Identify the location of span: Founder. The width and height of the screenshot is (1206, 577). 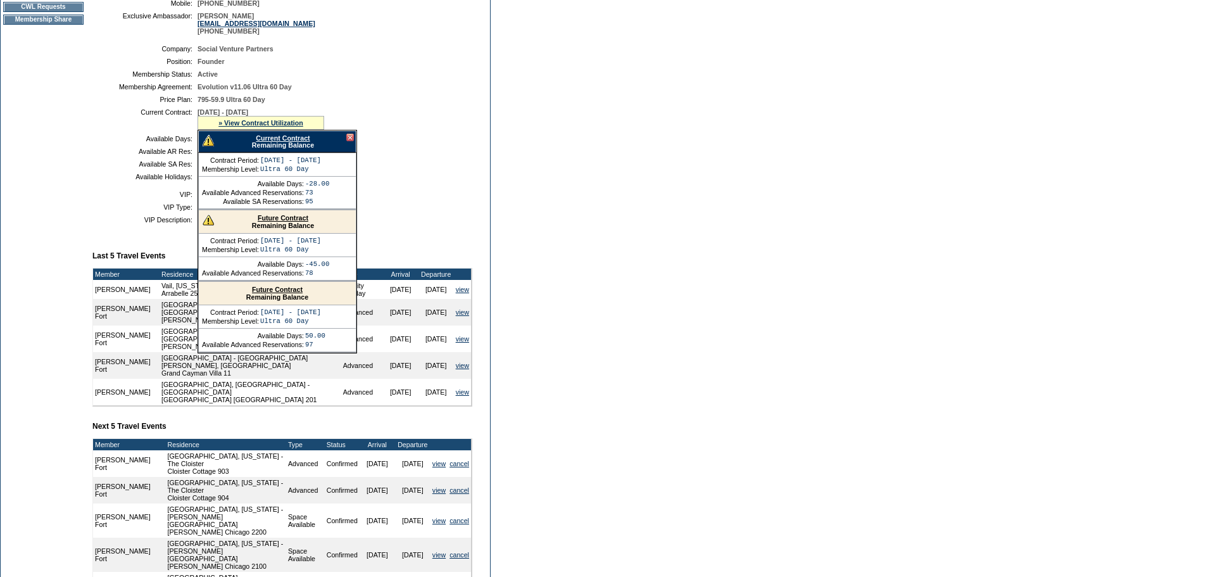
(211, 61).